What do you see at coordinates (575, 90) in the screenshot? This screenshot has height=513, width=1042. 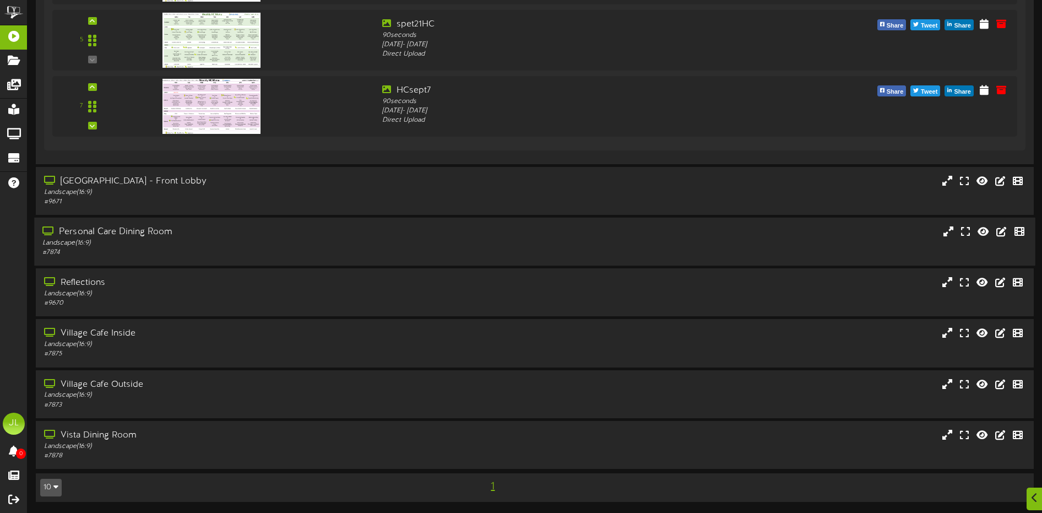 I see `div: HCsept7` at bounding box center [575, 90].